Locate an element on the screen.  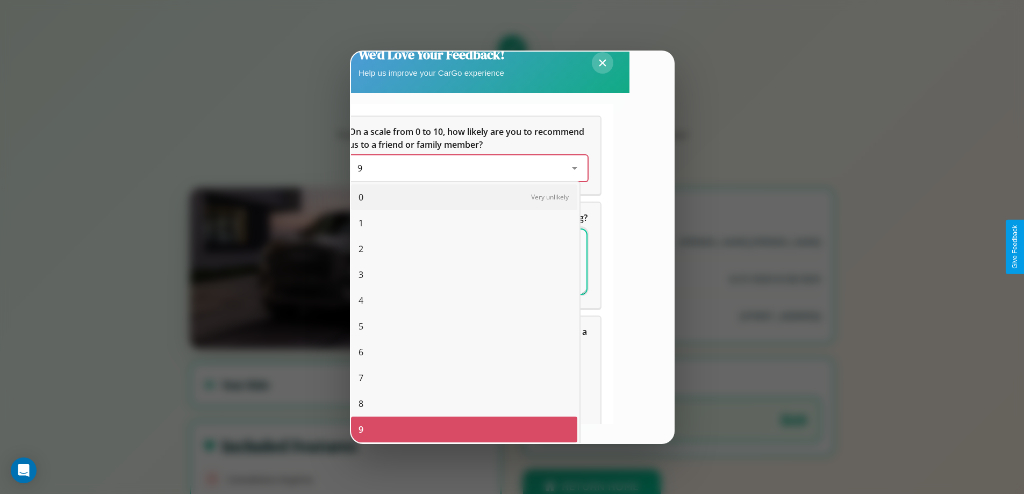
span: 2 is located at coordinates (361, 249).